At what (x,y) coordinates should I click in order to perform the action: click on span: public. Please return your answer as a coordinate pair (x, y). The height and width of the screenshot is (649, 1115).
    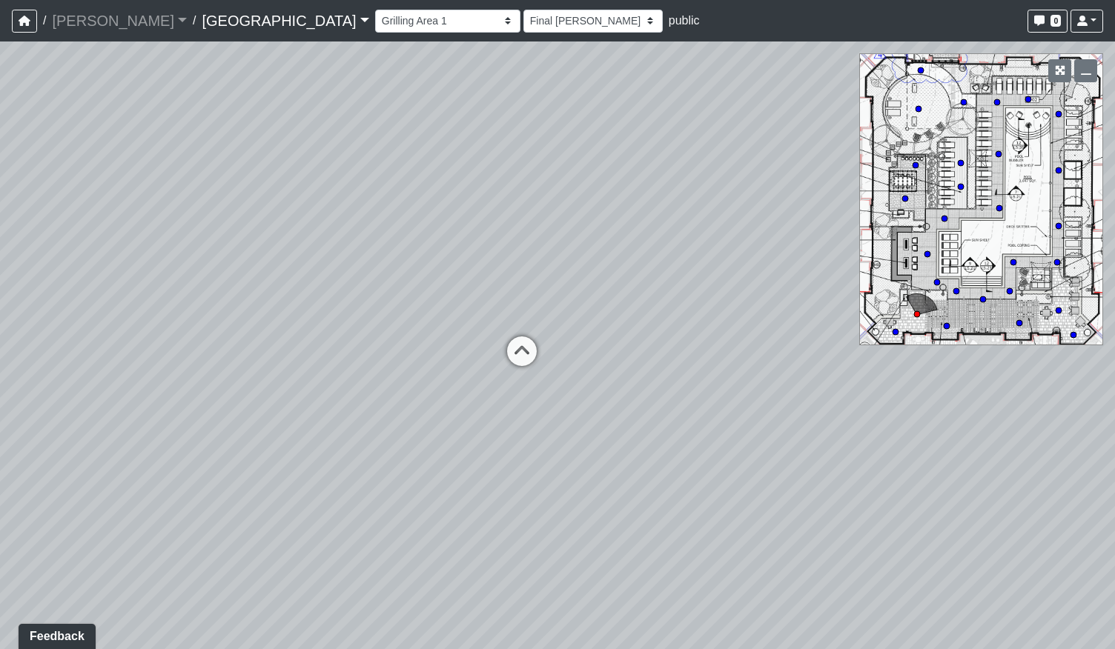
    Looking at the image, I should click on (684, 20).